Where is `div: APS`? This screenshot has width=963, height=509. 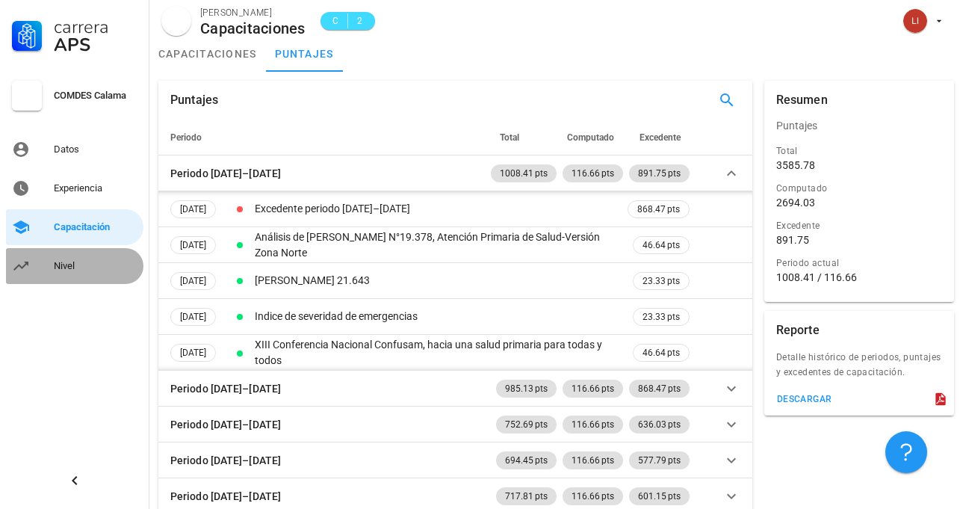 div: APS is located at coordinates (96, 45).